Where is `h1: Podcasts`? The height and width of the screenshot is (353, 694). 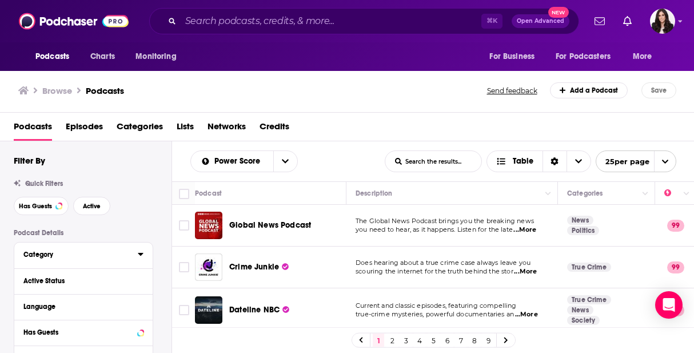
h1: Podcasts is located at coordinates (105, 90).